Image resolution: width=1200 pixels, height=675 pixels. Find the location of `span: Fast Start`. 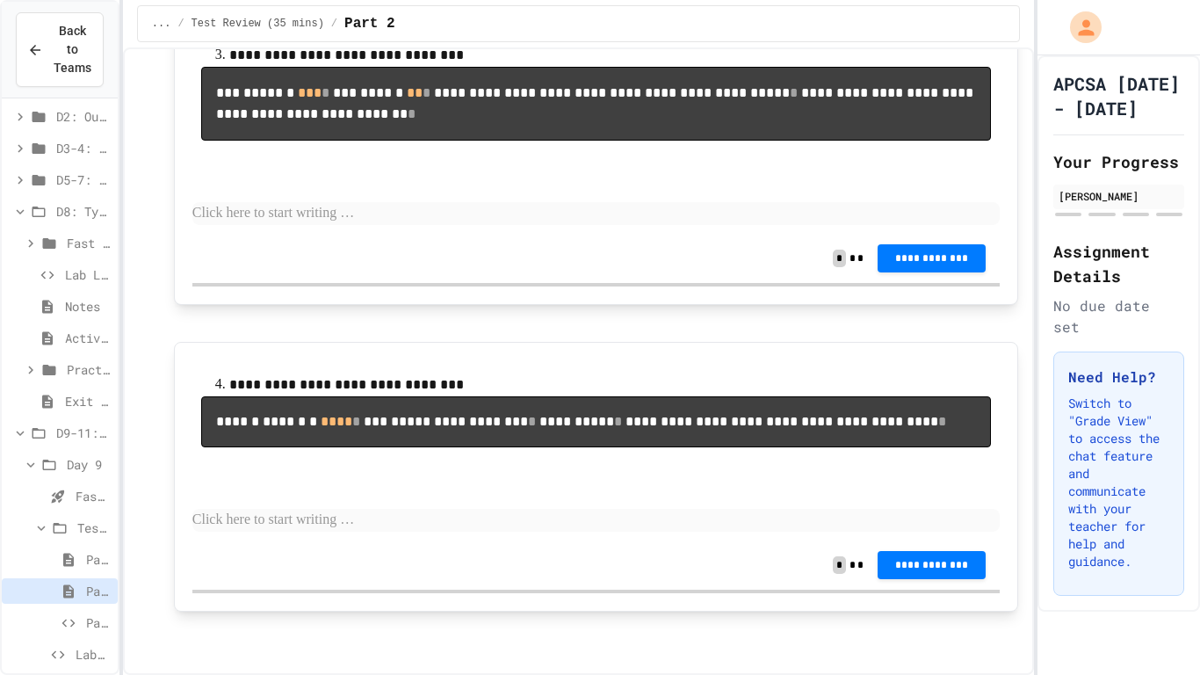

span: Fast Start is located at coordinates (93, 496).